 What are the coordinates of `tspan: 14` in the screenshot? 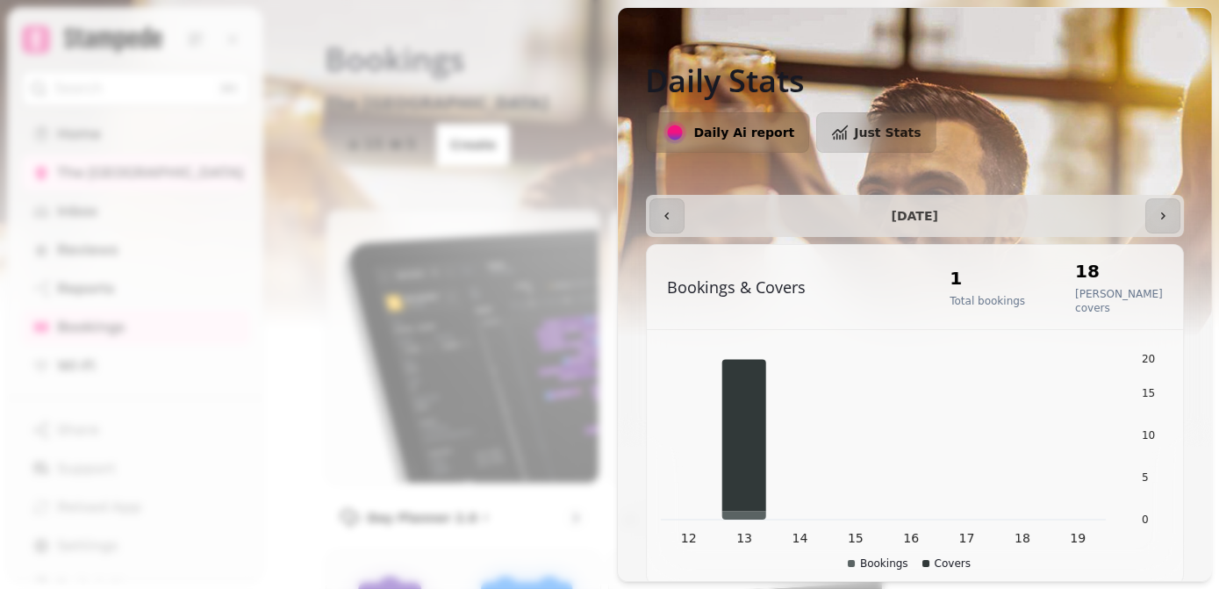 It's located at (799, 538).